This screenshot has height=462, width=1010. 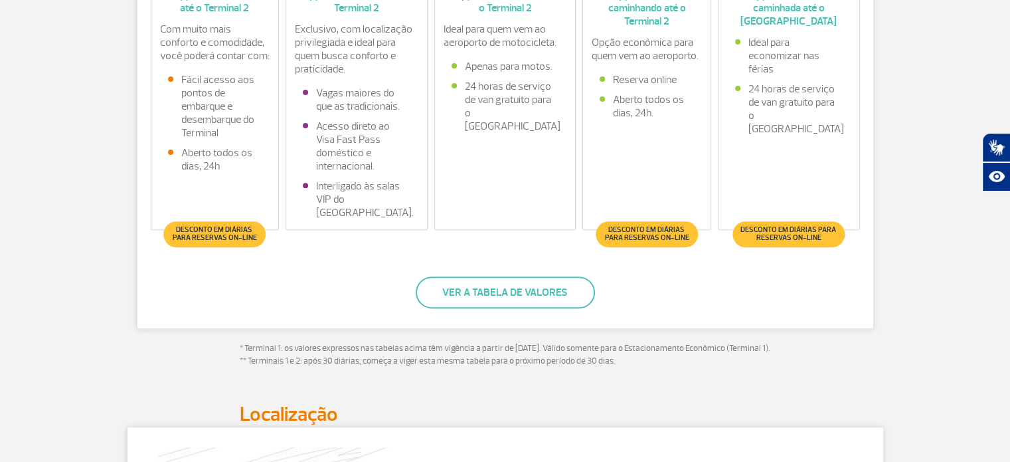 What do you see at coordinates (647, 80) in the screenshot?
I see `li: Reserva online` at bounding box center [647, 80].